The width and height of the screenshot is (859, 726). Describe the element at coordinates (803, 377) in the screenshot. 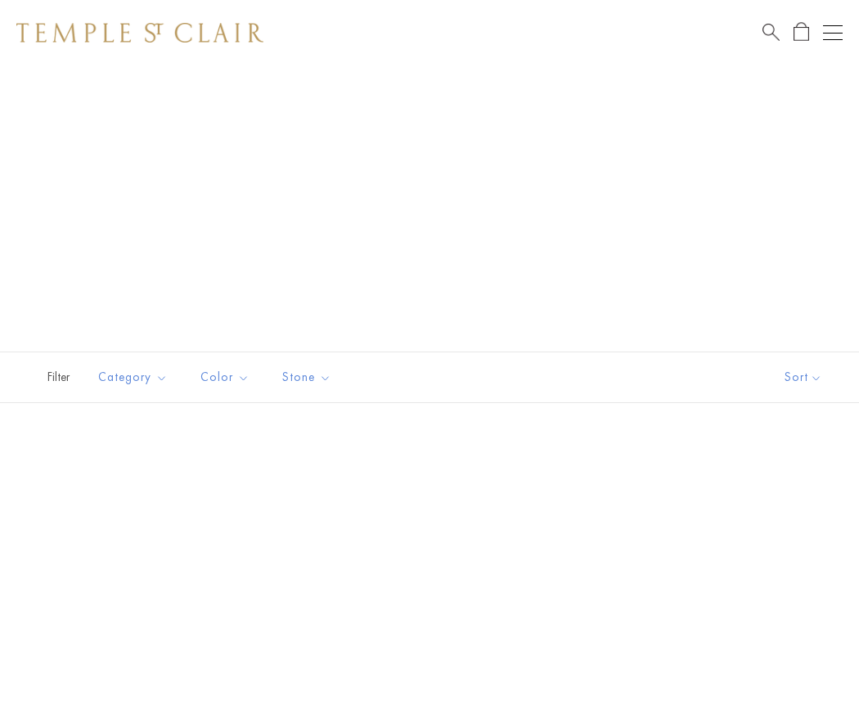

I see `button: Show sort by` at that location.